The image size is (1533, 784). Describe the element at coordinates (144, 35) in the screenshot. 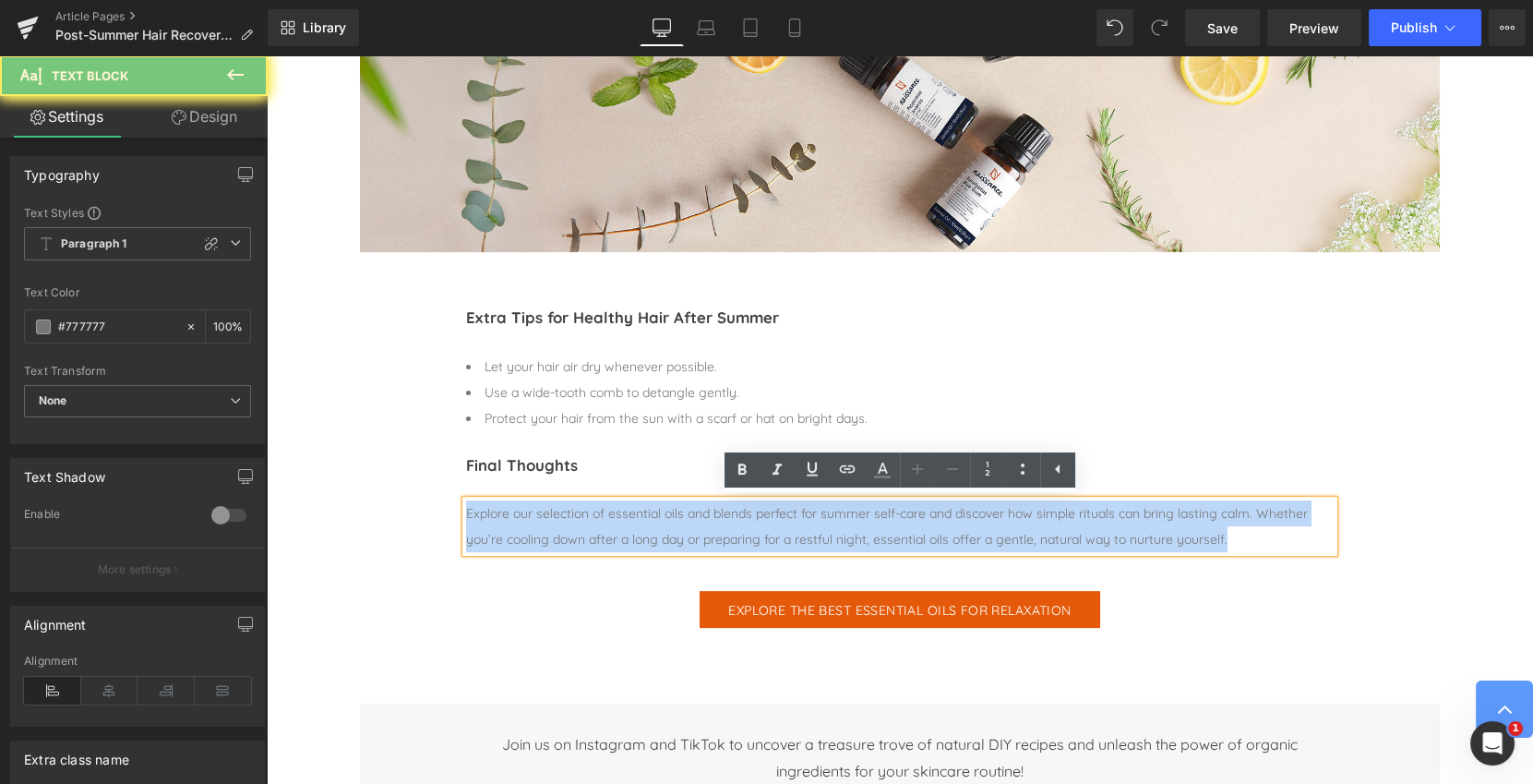

I see `span: Post-Summer Hair Recovery: Natural Oils &amp; Simple Remedies` at that location.